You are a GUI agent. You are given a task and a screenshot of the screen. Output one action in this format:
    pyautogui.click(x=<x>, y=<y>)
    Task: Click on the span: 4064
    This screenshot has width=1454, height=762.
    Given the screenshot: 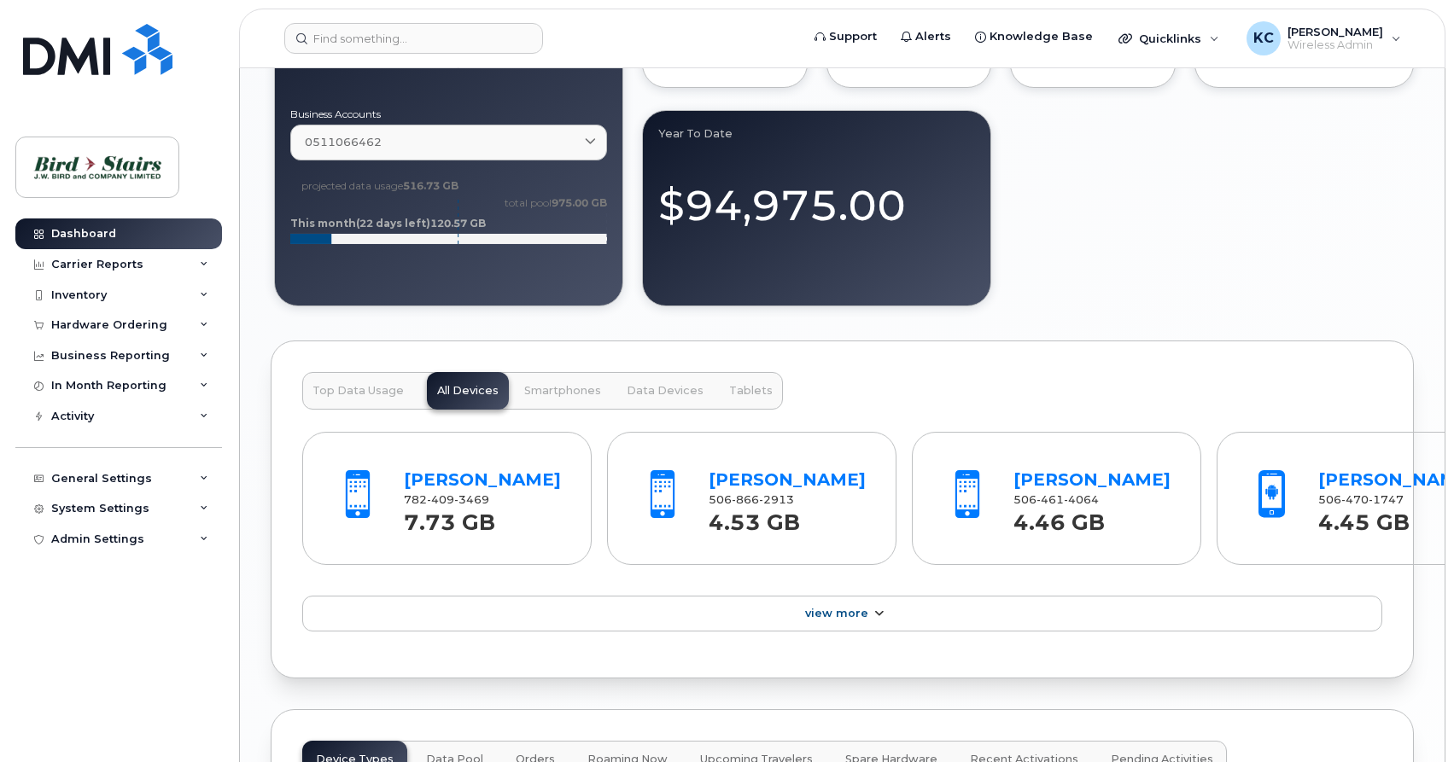 What is the action you would take?
    pyautogui.click(x=1081, y=499)
    